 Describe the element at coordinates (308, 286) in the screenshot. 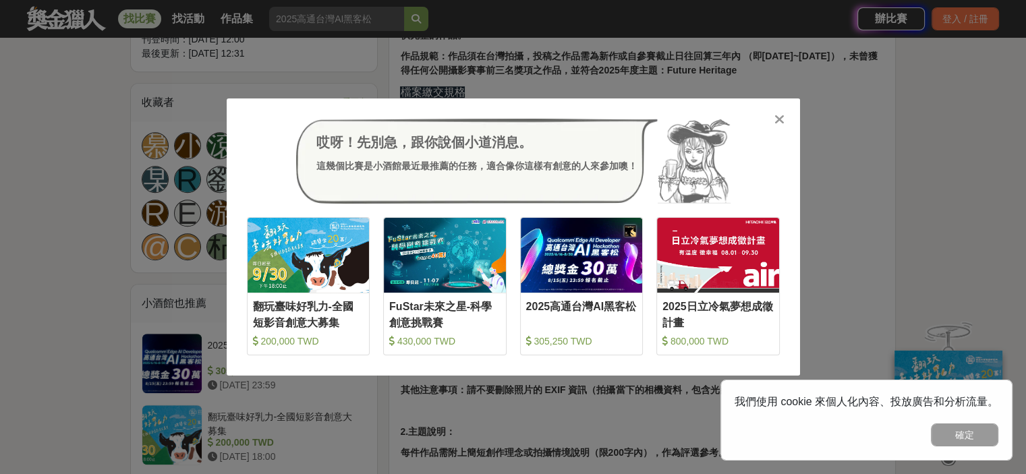

I see `a: Cover Image翻玩臺味好乳力-全國短影音創意大募集 200,000 TWD` at that location.